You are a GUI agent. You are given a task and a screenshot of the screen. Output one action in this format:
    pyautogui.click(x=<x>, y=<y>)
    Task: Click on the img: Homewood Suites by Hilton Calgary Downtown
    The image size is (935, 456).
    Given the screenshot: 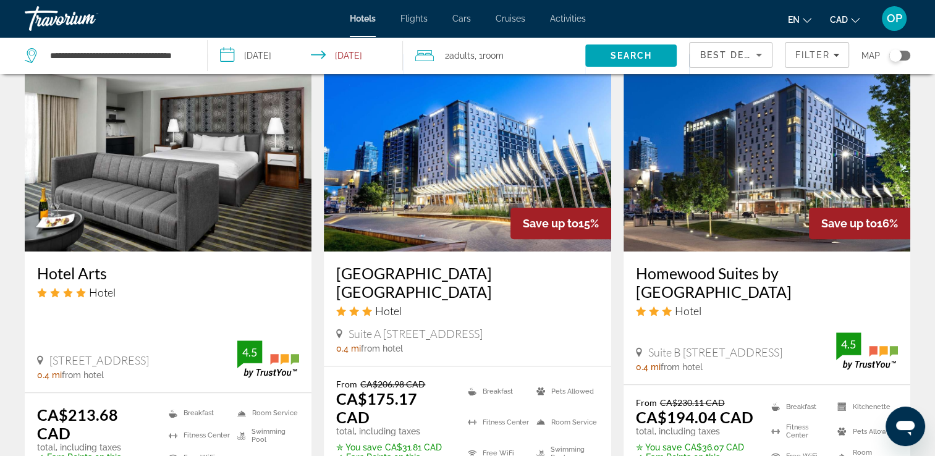 What is the action you would take?
    pyautogui.click(x=767, y=153)
    